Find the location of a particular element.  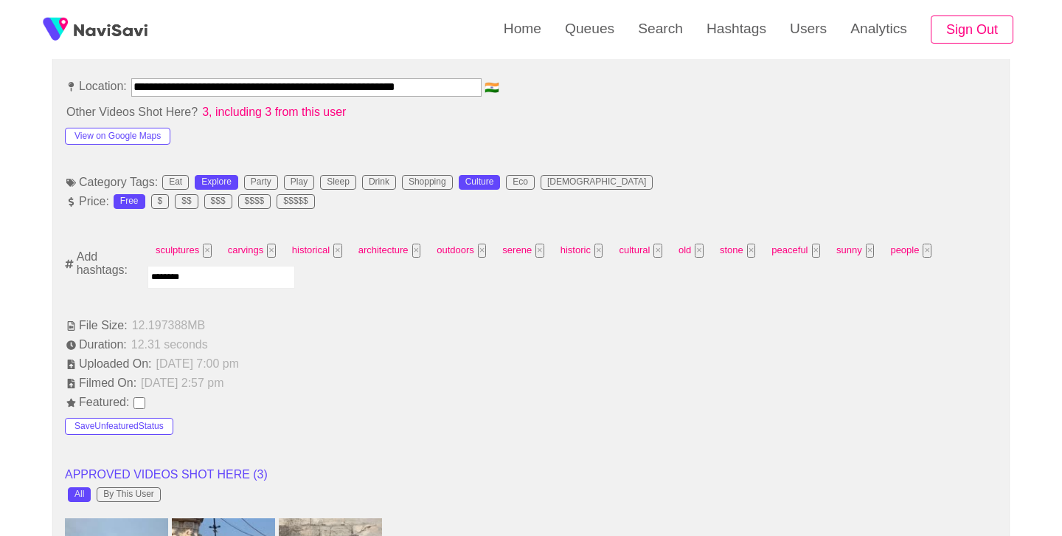

span: sunny is located at coordinates (855, 250).